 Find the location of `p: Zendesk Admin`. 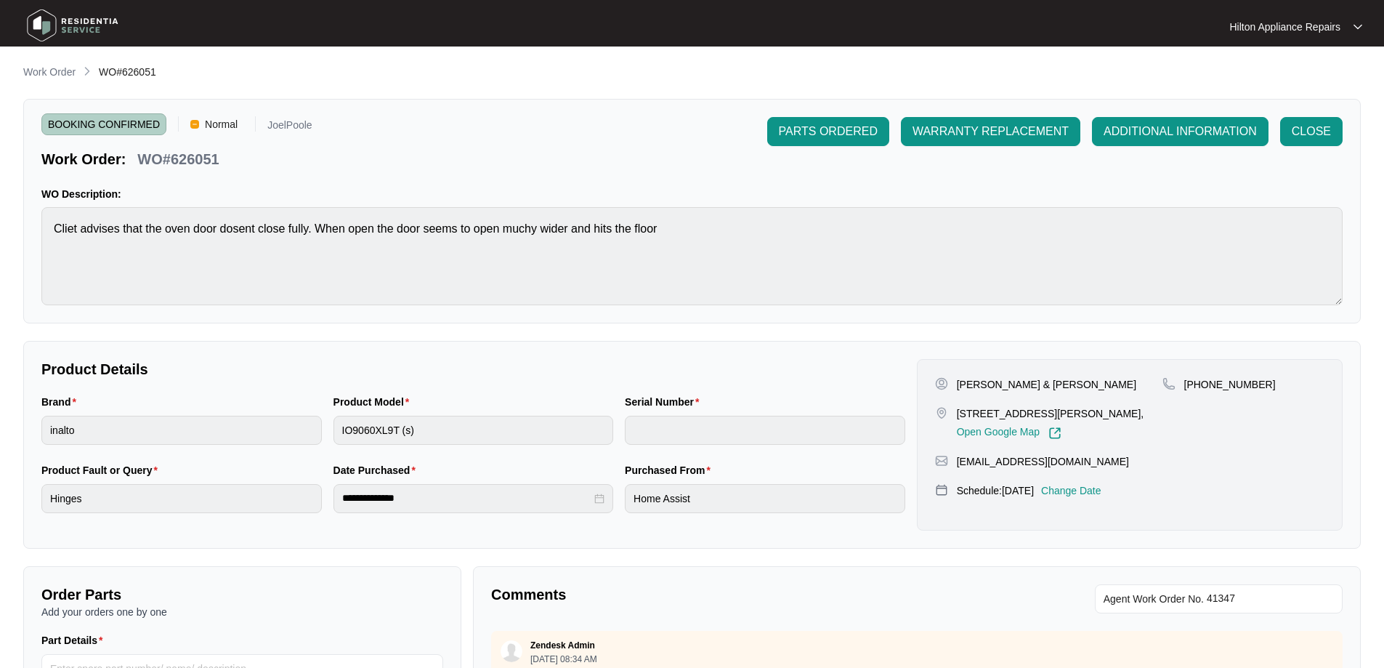

p: Zendesk Admin is located at coordinates (562, 645).